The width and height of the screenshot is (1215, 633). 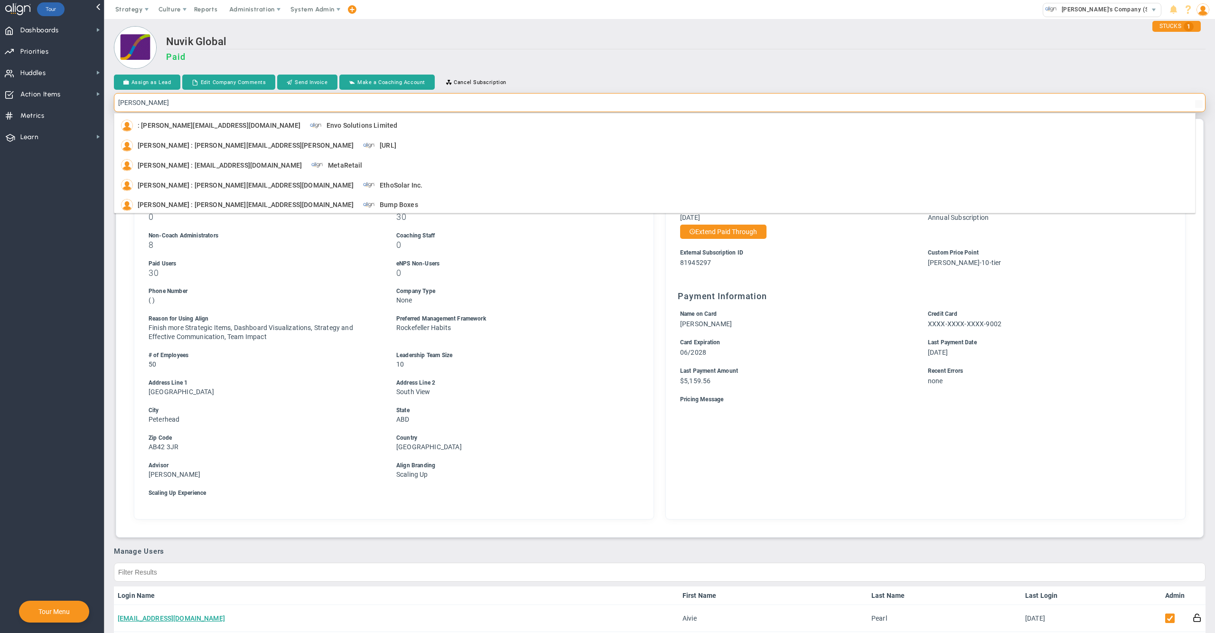 What do you see at coordinates (35, 52) in the screenshot?
I see `span: Priorities` at bounding box center [35, 52].